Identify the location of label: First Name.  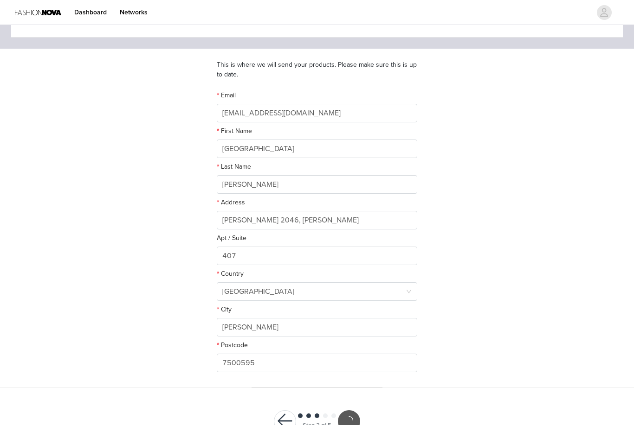
(234, 131).